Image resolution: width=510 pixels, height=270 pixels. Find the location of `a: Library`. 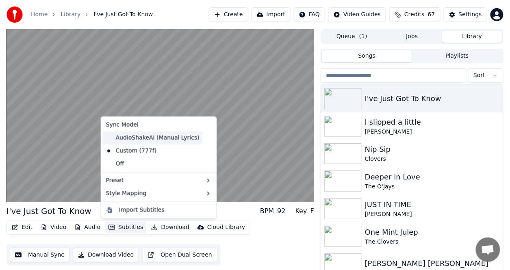

a: Library is located at coordinates (70, 15).